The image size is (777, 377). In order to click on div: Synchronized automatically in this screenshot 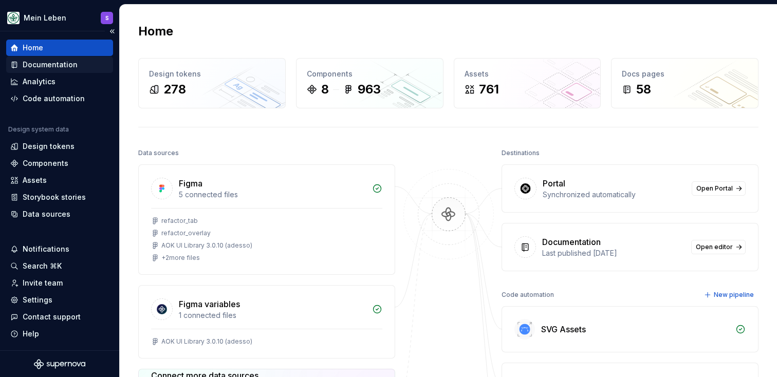, I will do `click(614, 195)`.